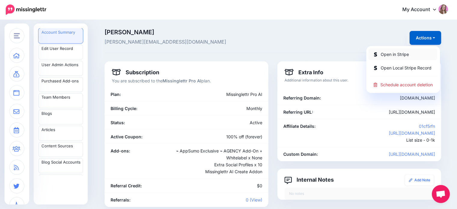 The height and width of the screenshot is (209, 457). What do you see at coordinates (213, 94) in the screenshot?
I see `div: Missinglettr Pro AI` at bounding box center [213, 94].